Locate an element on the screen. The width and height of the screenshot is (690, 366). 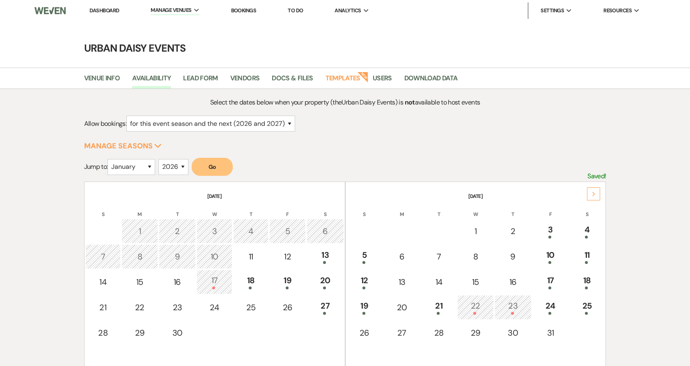
span: Allow bookings: is located at coordinates (105, 123).